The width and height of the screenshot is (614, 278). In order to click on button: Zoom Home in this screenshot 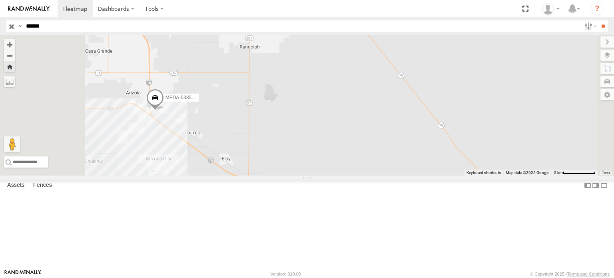, I will do `click(10, 66)`.